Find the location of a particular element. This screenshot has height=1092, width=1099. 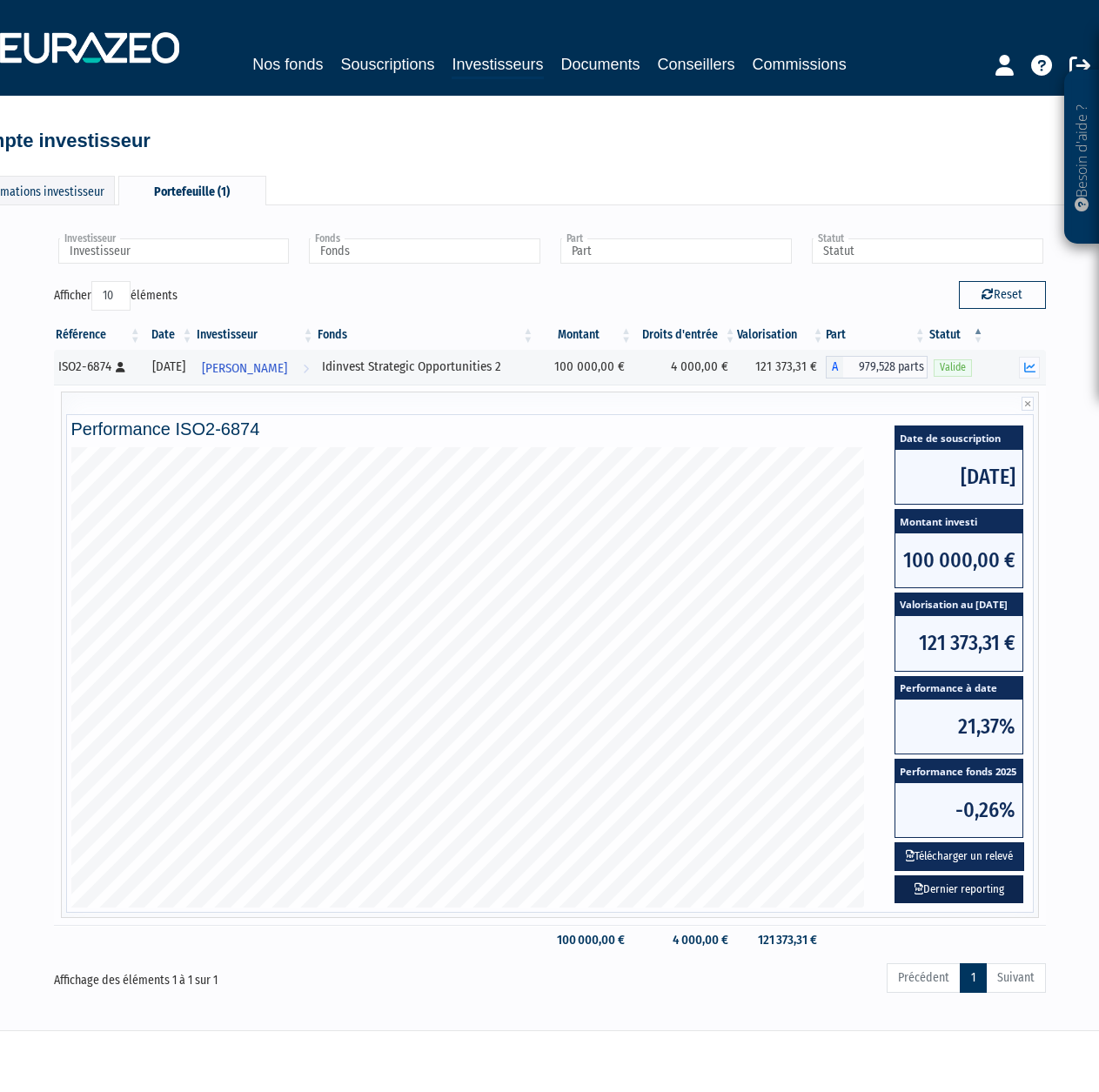

span: 121 373,31 € is located at coordinates (959, 643).